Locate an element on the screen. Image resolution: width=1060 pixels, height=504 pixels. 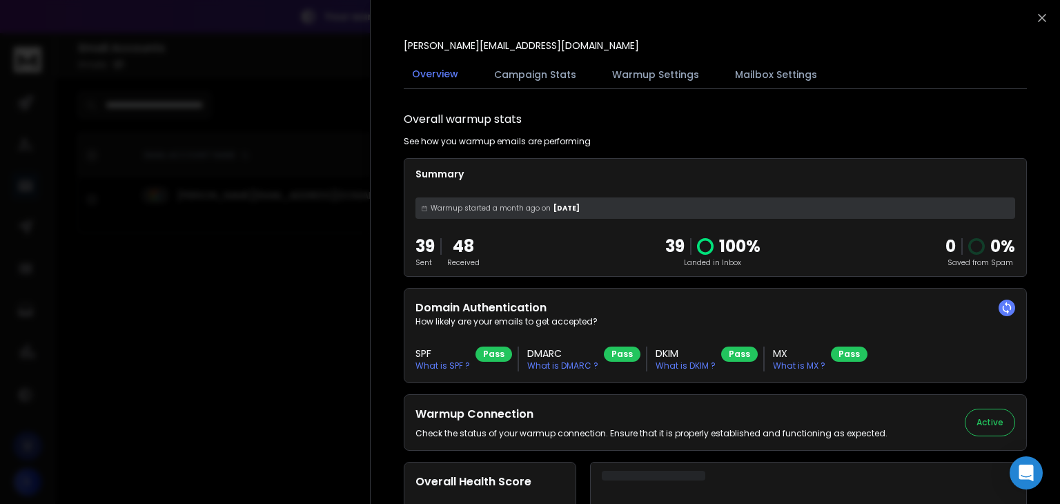
p: What is SPF ? is located at coordinates (442, 366).